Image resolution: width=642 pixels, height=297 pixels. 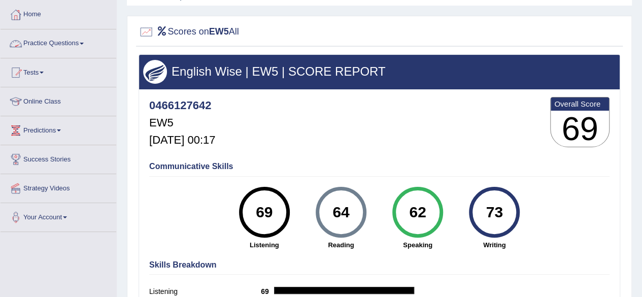 I want to click on a: Strategy Videos, so click(x=58, y=187).